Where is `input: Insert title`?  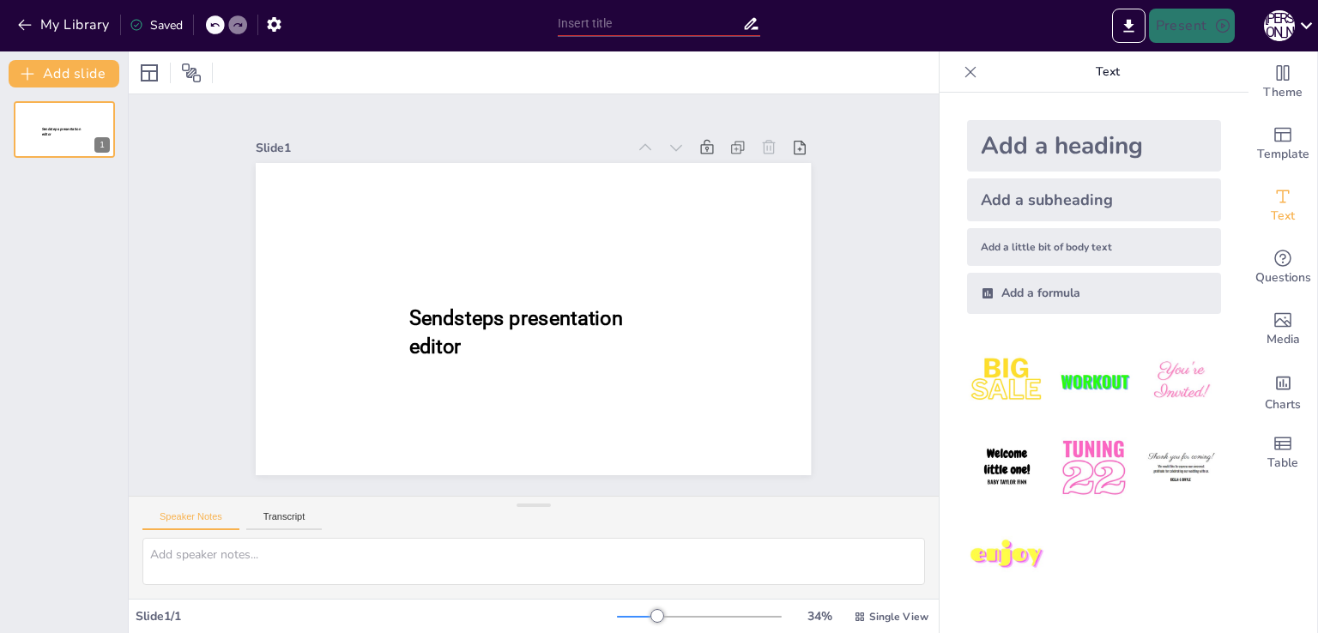 input: Insert title is located at coordinates (649, 23).